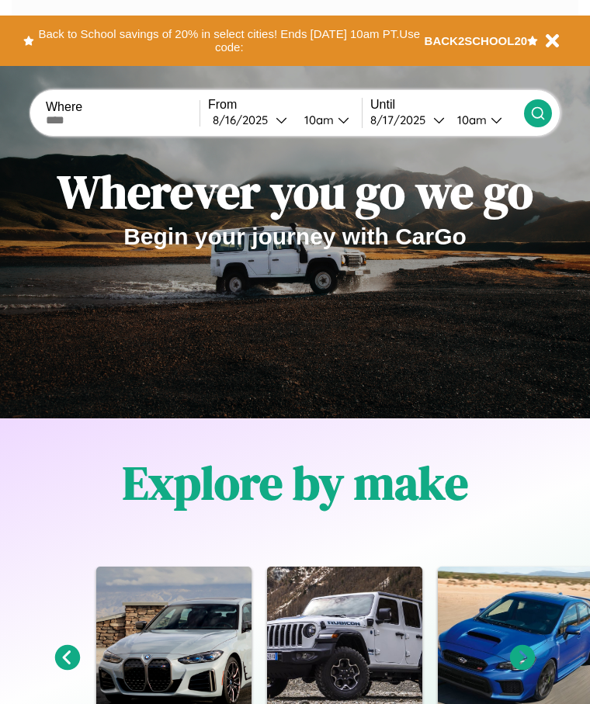  What do you see at coordinates (401, 120) in the screenshot?
I see `div: 8 / 17 / 2025` at bounding box center [401, 120].